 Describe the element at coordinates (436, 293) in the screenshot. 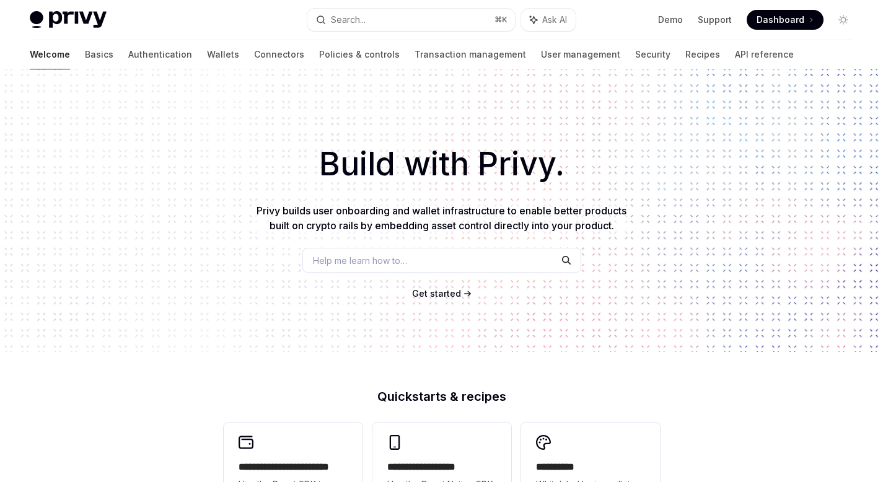

I see `span: Get started` at that location.